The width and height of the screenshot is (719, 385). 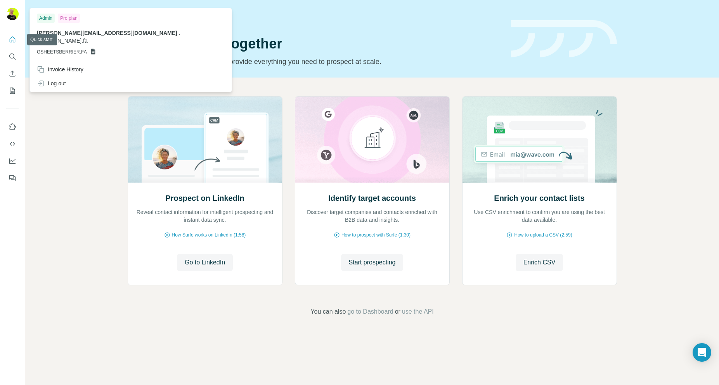 I want to click on button: Use Surfe API, so click(x=12, y=144).